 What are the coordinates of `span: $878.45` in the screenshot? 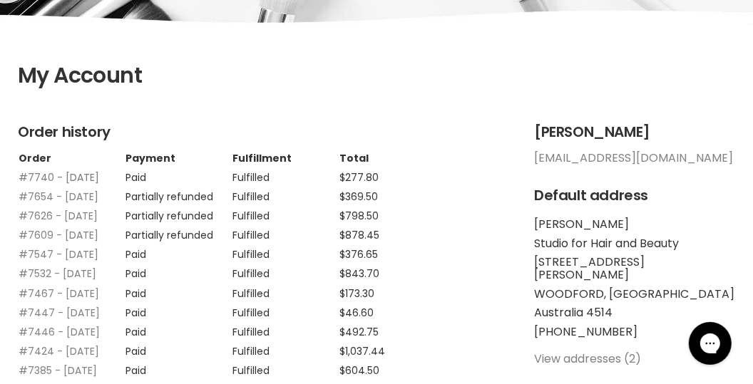 It's located at (359, 235).